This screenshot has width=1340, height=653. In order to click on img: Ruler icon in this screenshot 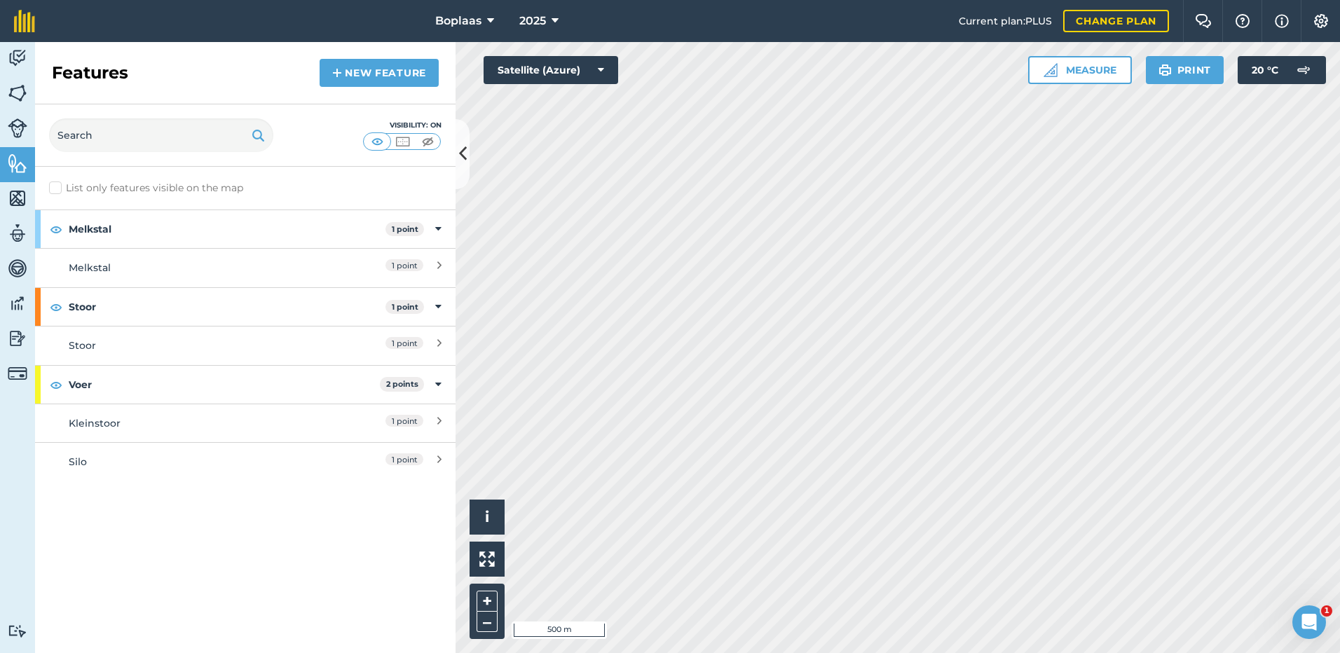, I will do `click(1051, 70)`.